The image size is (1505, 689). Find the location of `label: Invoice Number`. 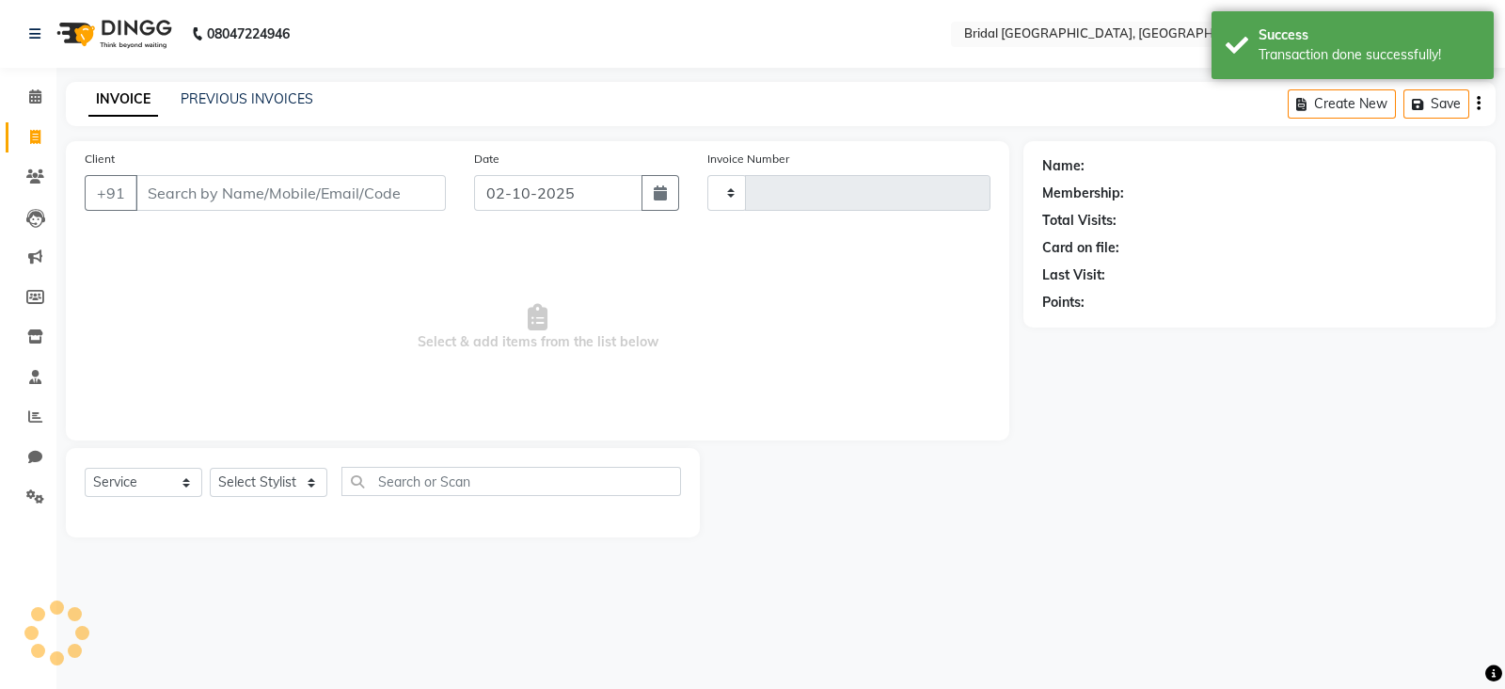

label: Invoice Number is located at coordinates (748, 159).